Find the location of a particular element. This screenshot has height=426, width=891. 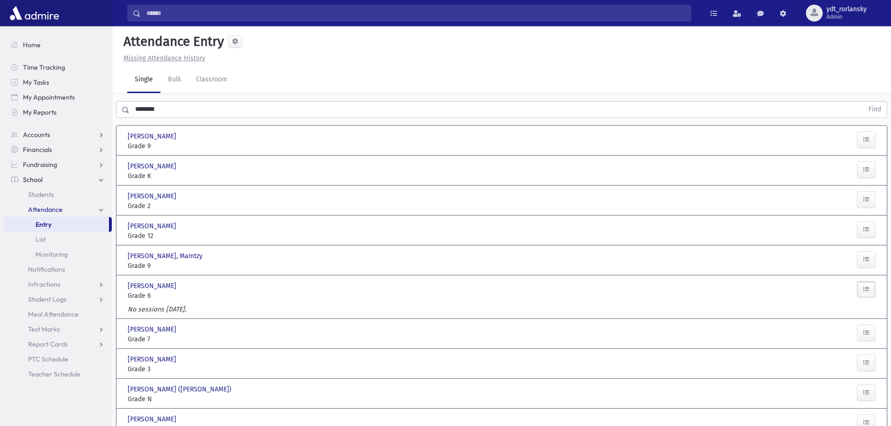

a: Monitoring is located at coordinates (58, 254).